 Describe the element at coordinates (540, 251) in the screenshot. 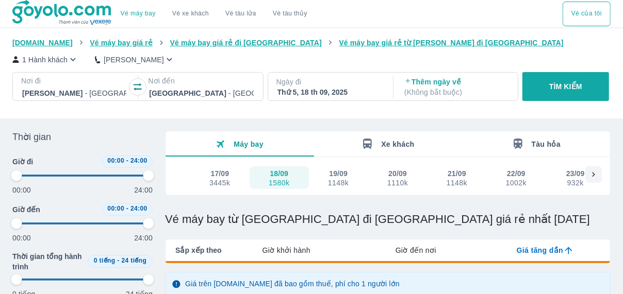

I see `span: Giá tăng dần` at that location.